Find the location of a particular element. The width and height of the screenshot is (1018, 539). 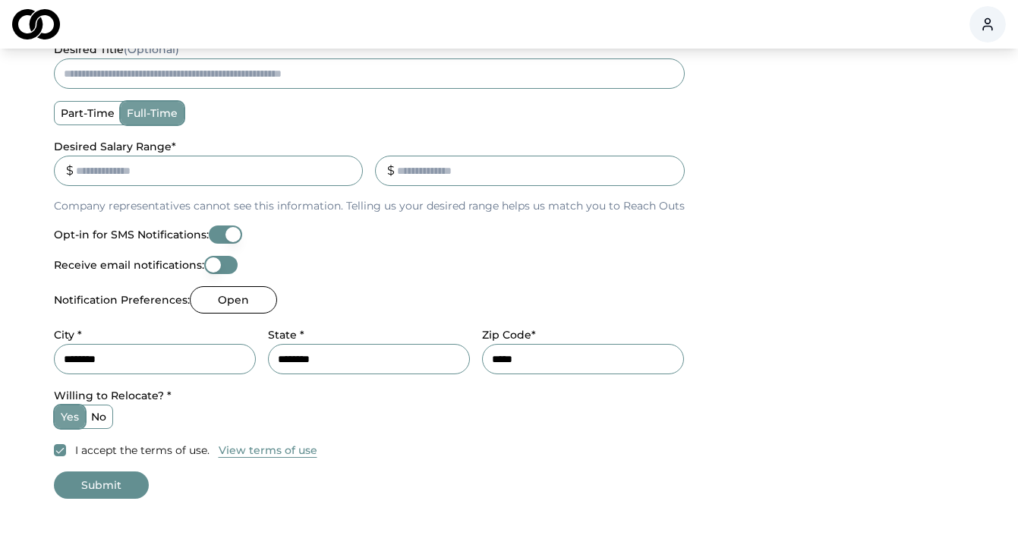

a: View terms of use is located at coordinates (268, 450).